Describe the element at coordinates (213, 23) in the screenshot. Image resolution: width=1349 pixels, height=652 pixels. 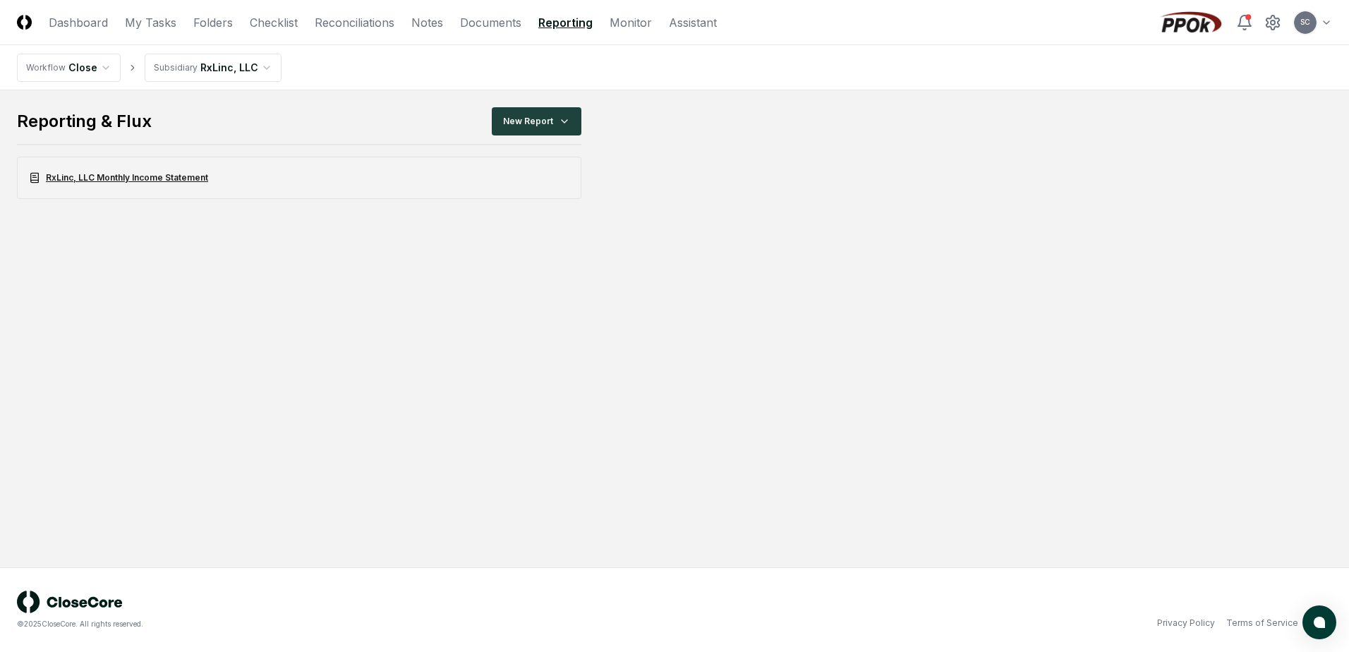
I see `a: Folders` at that location.